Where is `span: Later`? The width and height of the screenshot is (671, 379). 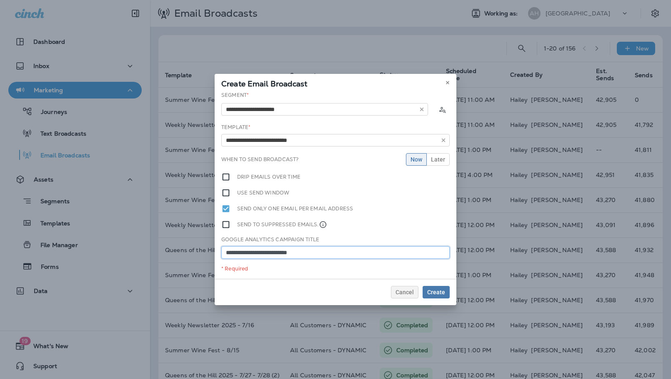
span: Later is located at coordinates (438, 159).